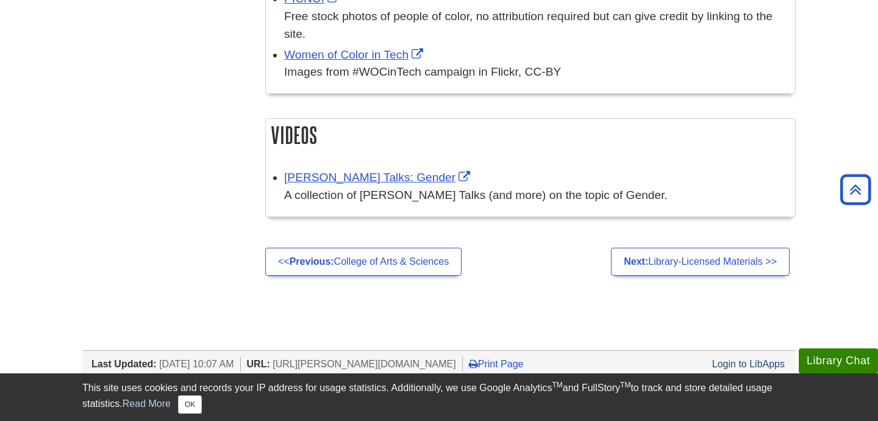  I want to click on div: Images from #WOCinTech campaign in Flickr, CC-BY, so click(537, 72).